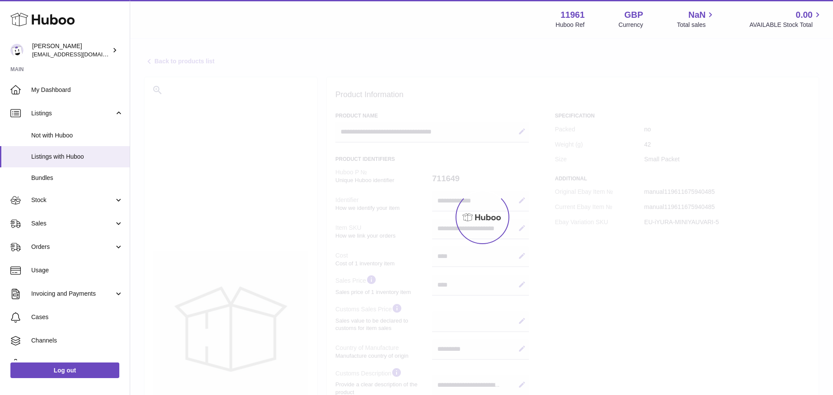 The height and width of the screenshot is (395, 833). Describe the element at coordinates (77, 135) in the screenshot. I see `span: Not with Huboo` at that location.